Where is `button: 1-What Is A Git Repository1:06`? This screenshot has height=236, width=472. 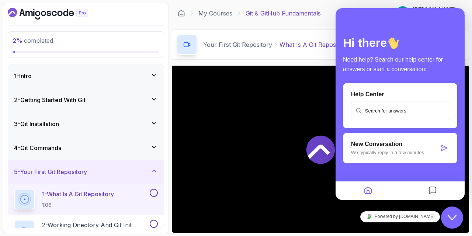
button: 1-What Is A Git Repository1:06 is located at coordinates (86, 199).